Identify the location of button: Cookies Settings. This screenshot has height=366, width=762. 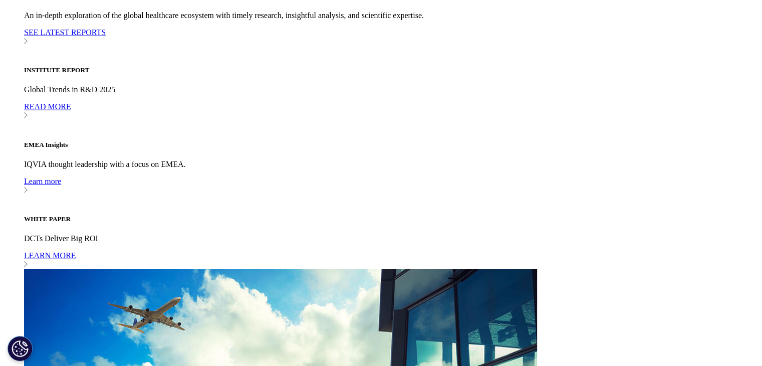
(20, 348).